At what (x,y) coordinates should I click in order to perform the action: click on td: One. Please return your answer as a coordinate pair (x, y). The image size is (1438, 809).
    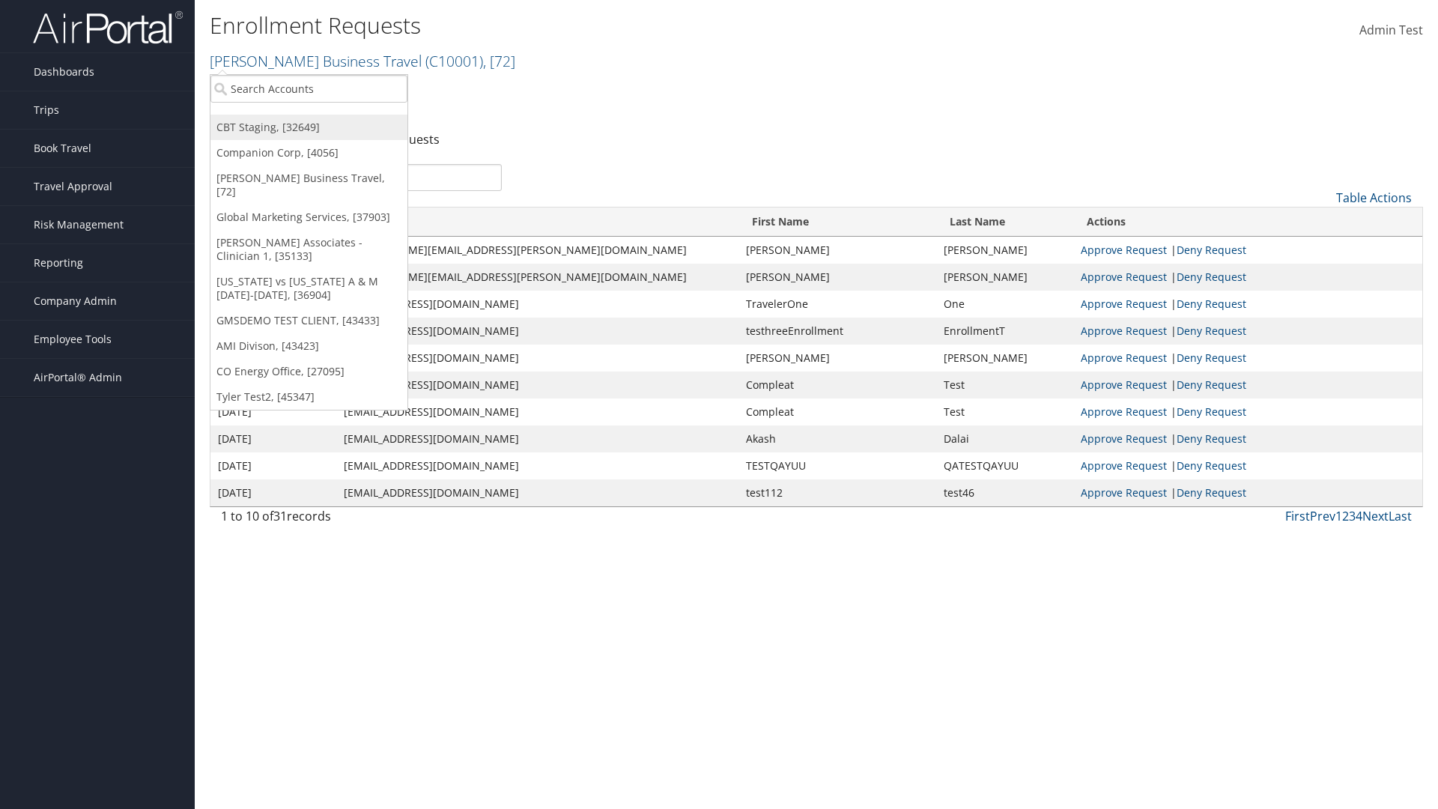
    Looking at the image, I should click on (1004, 304).